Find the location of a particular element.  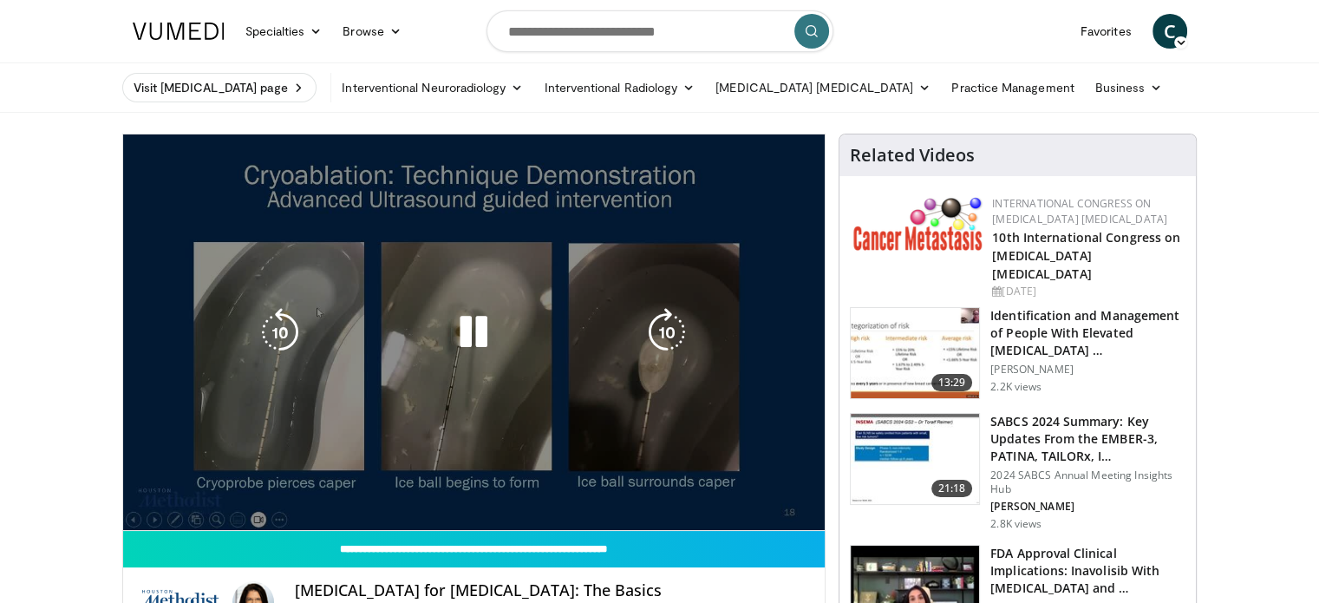

p: 2.8K views is located at coordinates (1015, 524).